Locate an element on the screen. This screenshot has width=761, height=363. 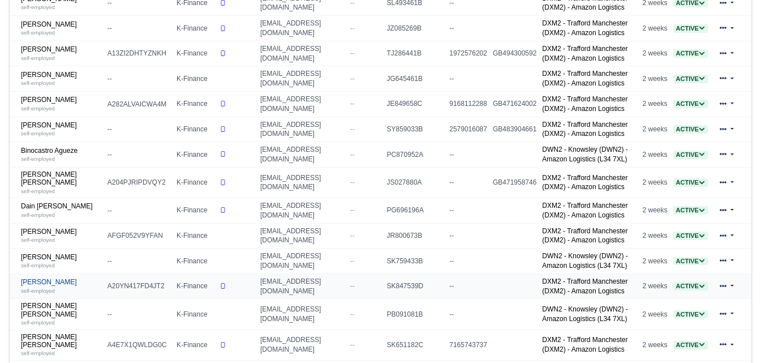
td: A4E7X1QWLDG0C is located at coordinates (139, 345).